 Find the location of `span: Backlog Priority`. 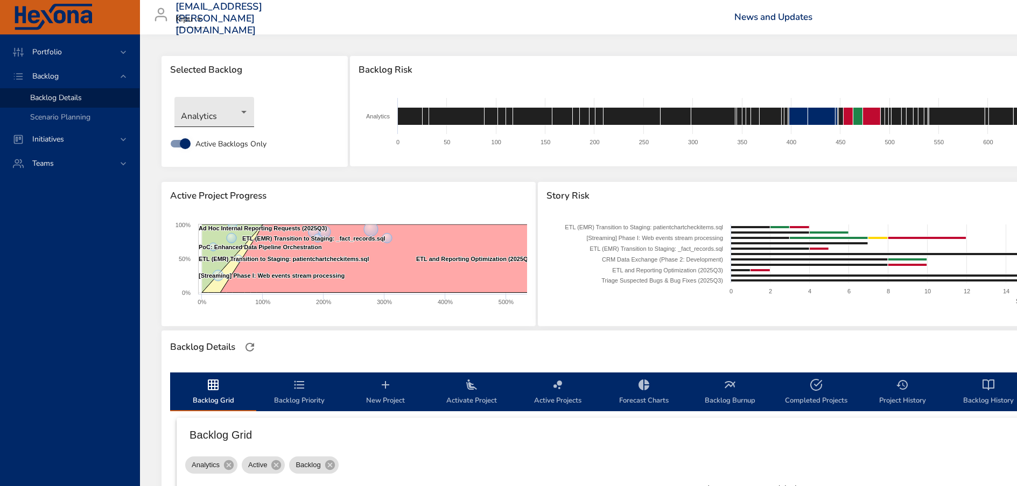

span: Backlog Priority is located at coordinates (299, 392).